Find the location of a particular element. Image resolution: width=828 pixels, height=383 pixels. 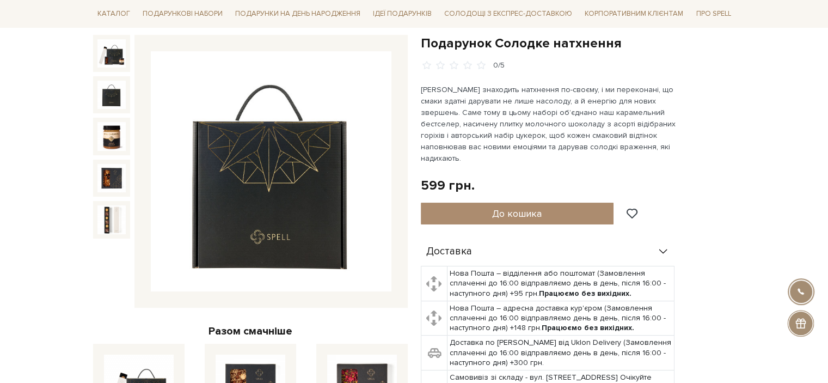

div: 0/5 is located at coordinates (498, 65).